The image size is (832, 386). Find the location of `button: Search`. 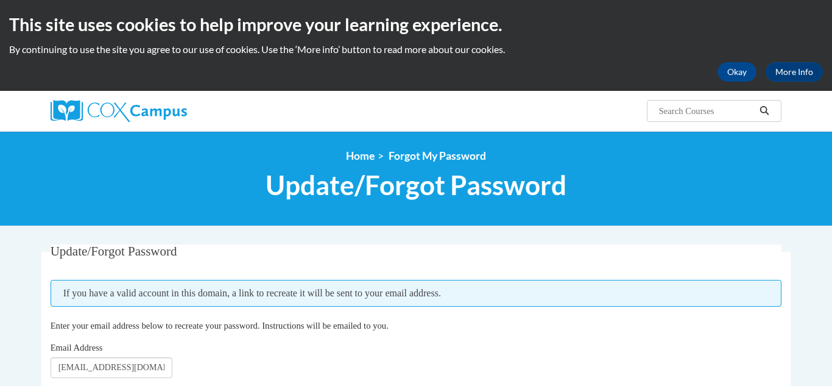

button: Search is located at coordinates (764, 111).